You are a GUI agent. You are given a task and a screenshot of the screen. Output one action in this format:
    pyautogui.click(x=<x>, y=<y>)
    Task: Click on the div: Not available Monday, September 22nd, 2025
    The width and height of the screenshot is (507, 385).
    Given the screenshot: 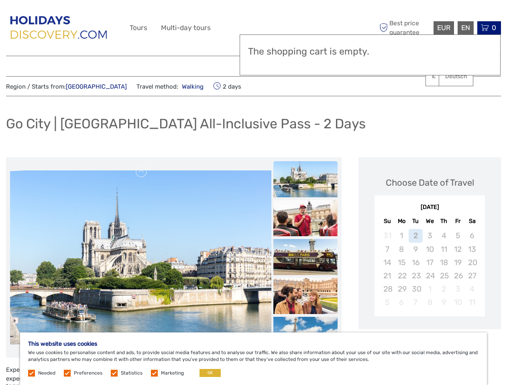 What is the action you would take?
    pyautogui.click(x=401, y=276)
    